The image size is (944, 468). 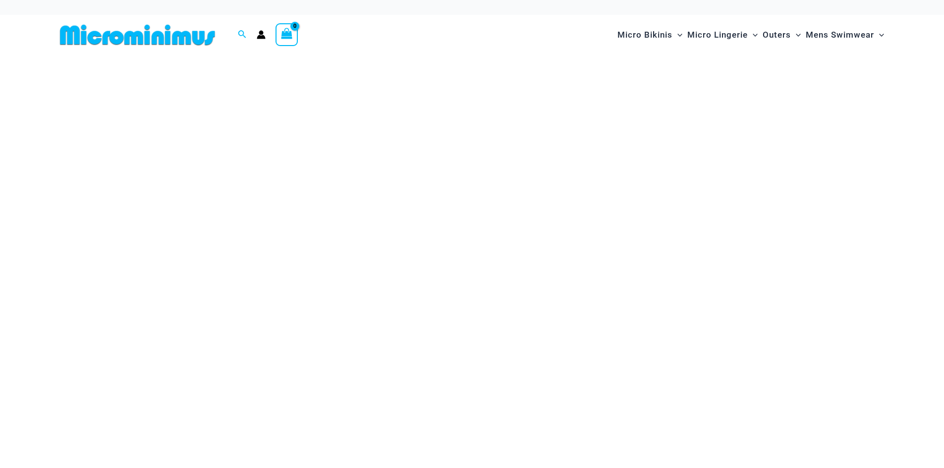 I want to click on img: MM SHOP LOGO FLAT, so click(x=137, y=35).